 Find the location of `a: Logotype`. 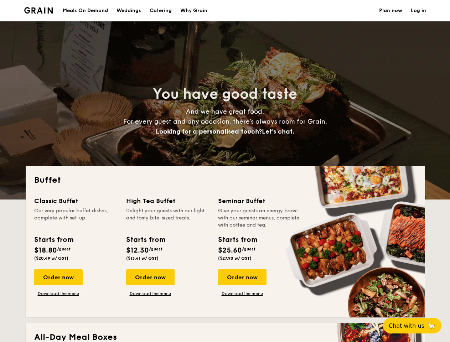

a: Logotype is located at coordinates (38, 10).